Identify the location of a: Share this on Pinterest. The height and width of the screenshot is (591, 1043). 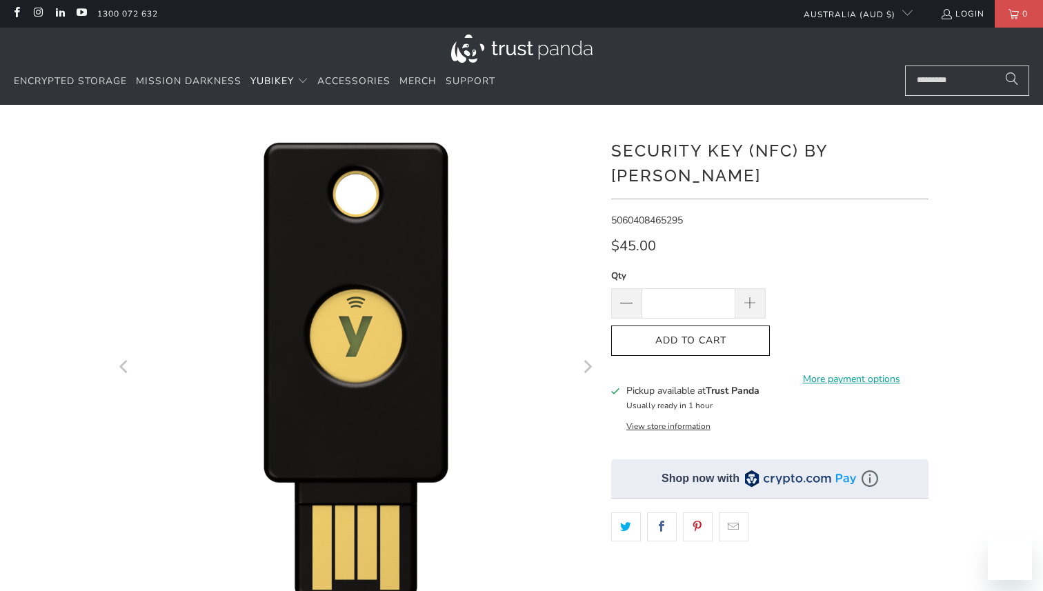
(697, 527).